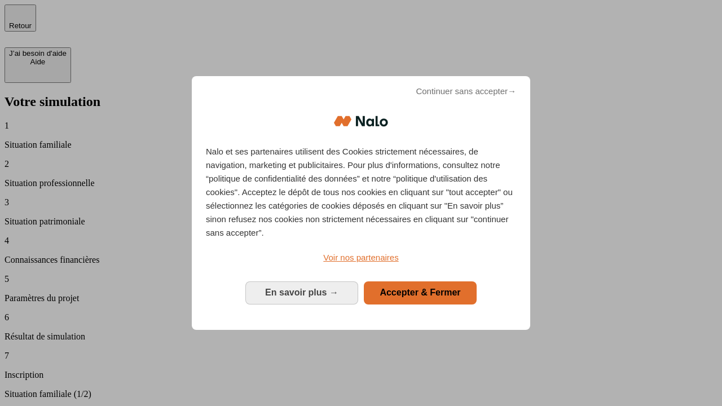  I want to click on a: Voir nos partenaires, so click(361, 258).